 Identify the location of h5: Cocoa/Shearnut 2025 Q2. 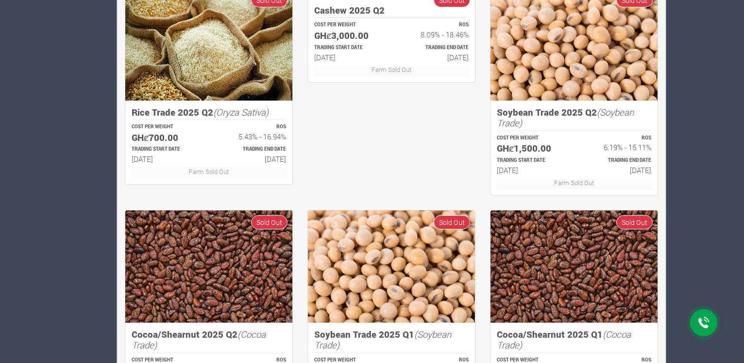
(209, 339).